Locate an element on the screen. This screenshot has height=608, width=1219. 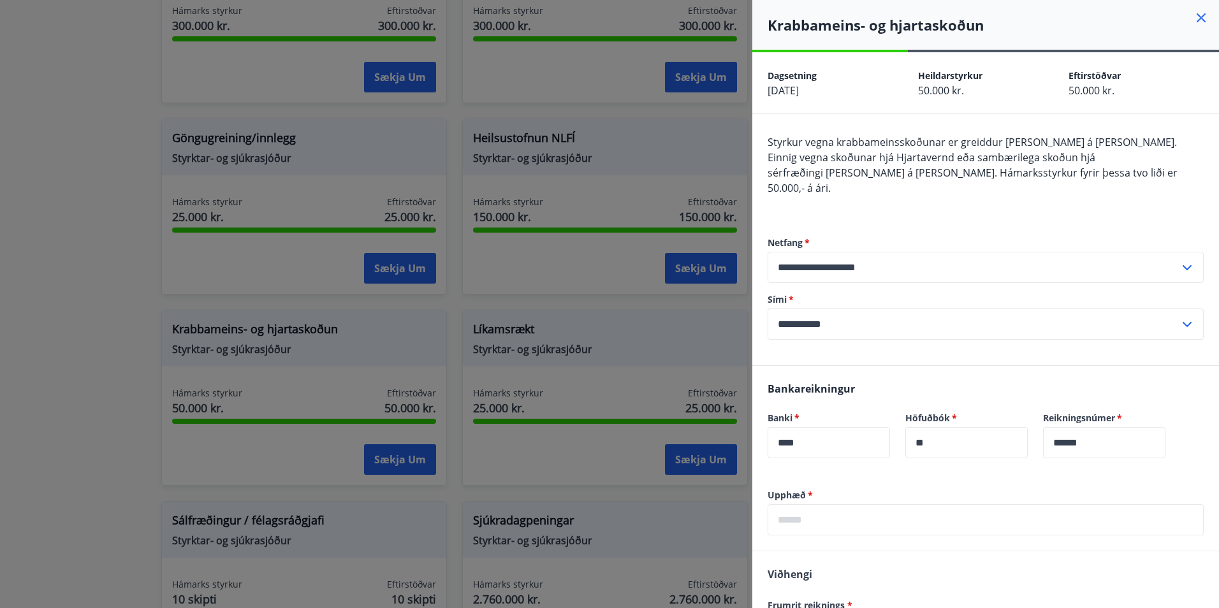
label: Upphæð is located at coordinates (985, 495).